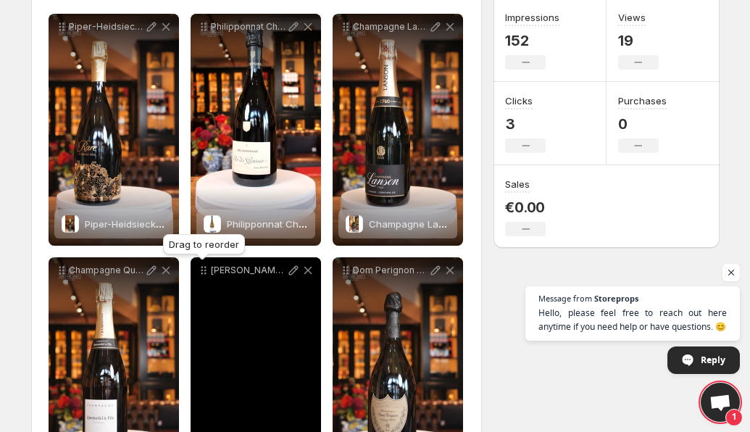 The image size is (750, 432). What do you see at coordinates (474, 224) in the screenshot?
I see `span: Champagne Lanson - Le Black - Creation 258` at bounding box center [474, 224].